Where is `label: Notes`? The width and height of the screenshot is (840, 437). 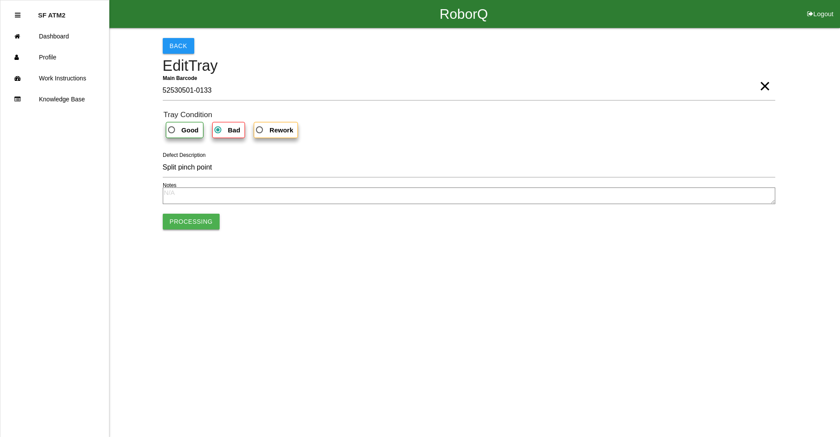
label: Notes is located at coordinates (169, 185).